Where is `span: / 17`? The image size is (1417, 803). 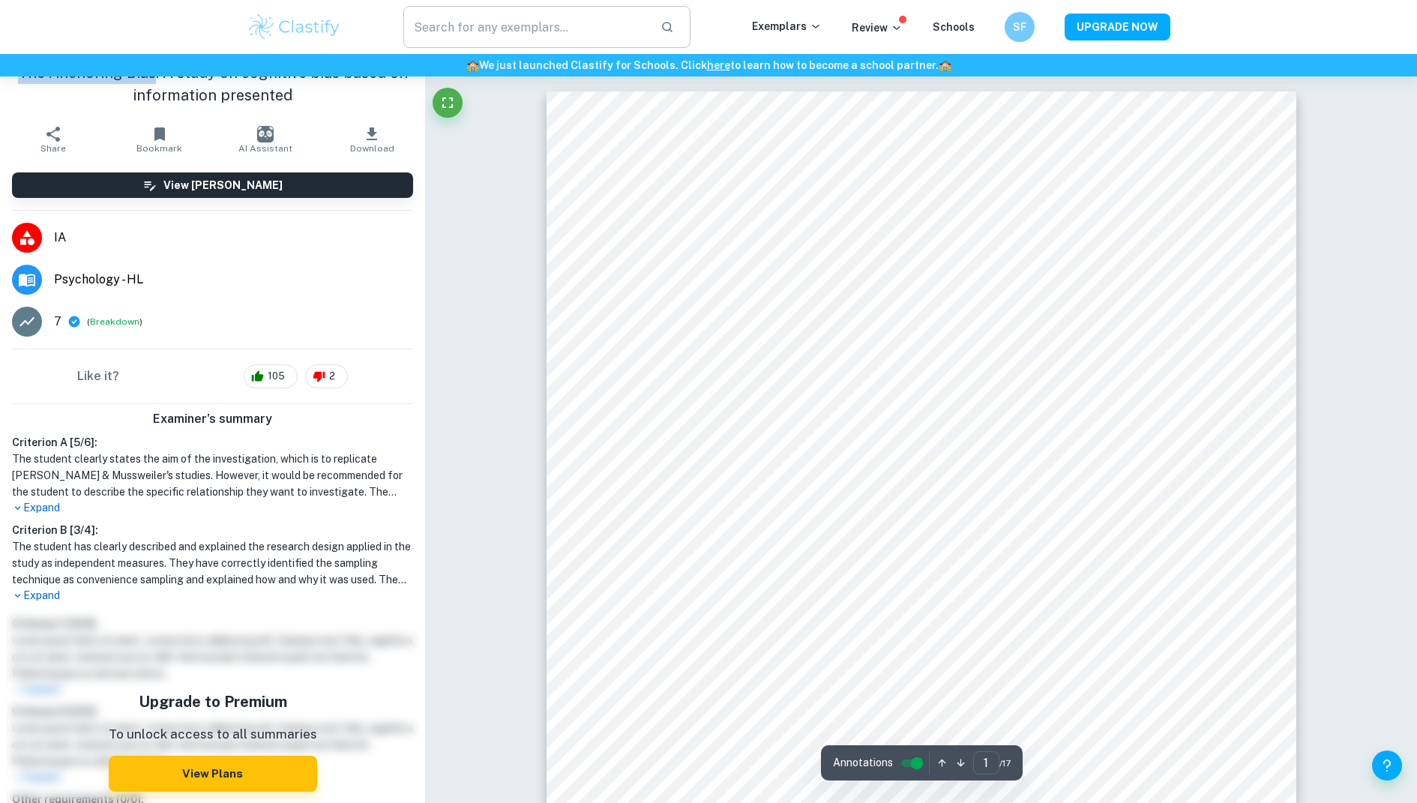
span: / 17 is located at coordinates (1005, 763).